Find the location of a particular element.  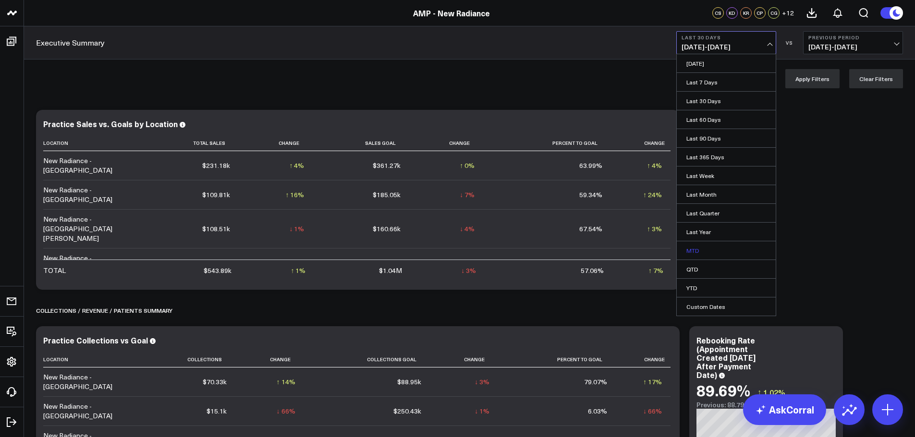

div: Practice Collections vs Goal is located at coordinates (96, 340).